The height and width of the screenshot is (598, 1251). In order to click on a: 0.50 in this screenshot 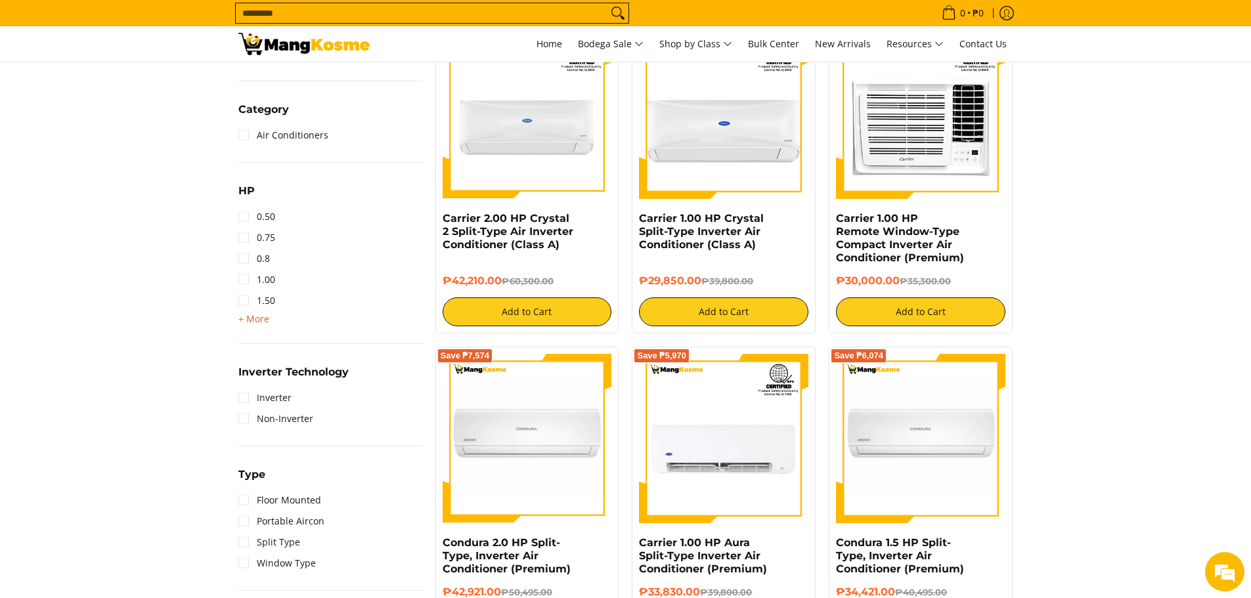, I will do `click(257, 217)`.